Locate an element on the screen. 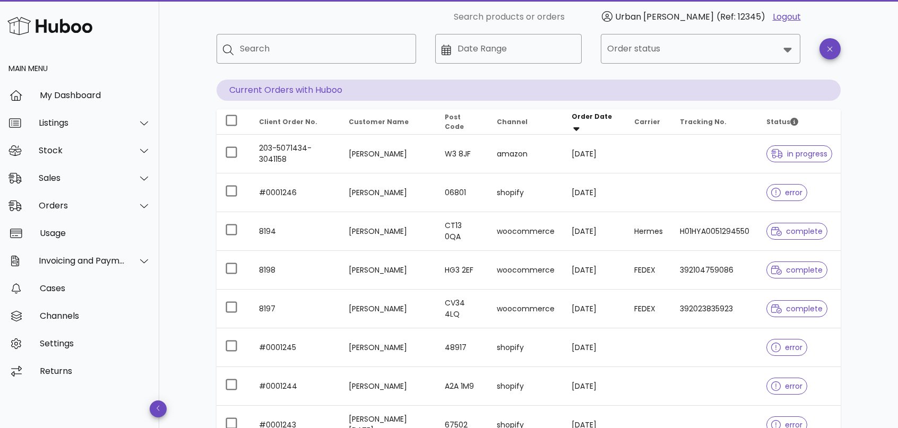 This screenshot has width=898, height=428. th: Post Code is located at coordinates (462, 122).